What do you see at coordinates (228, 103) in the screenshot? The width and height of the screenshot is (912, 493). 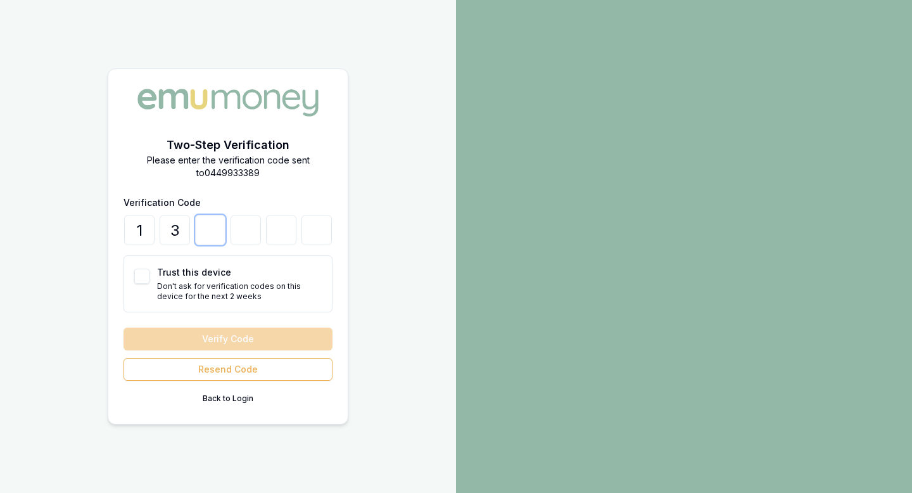 I see `img: Emu Money` at bounding box center [228, 103].